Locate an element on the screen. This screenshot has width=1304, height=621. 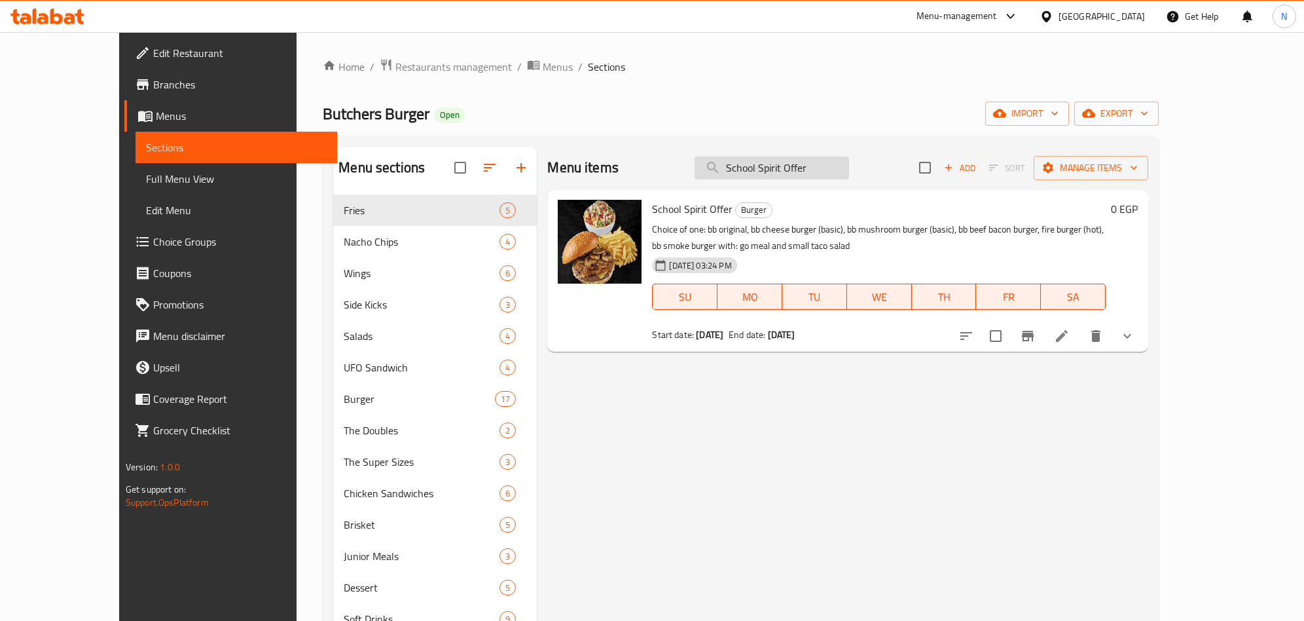
a: Upsell is located at coordinates (230, 367).